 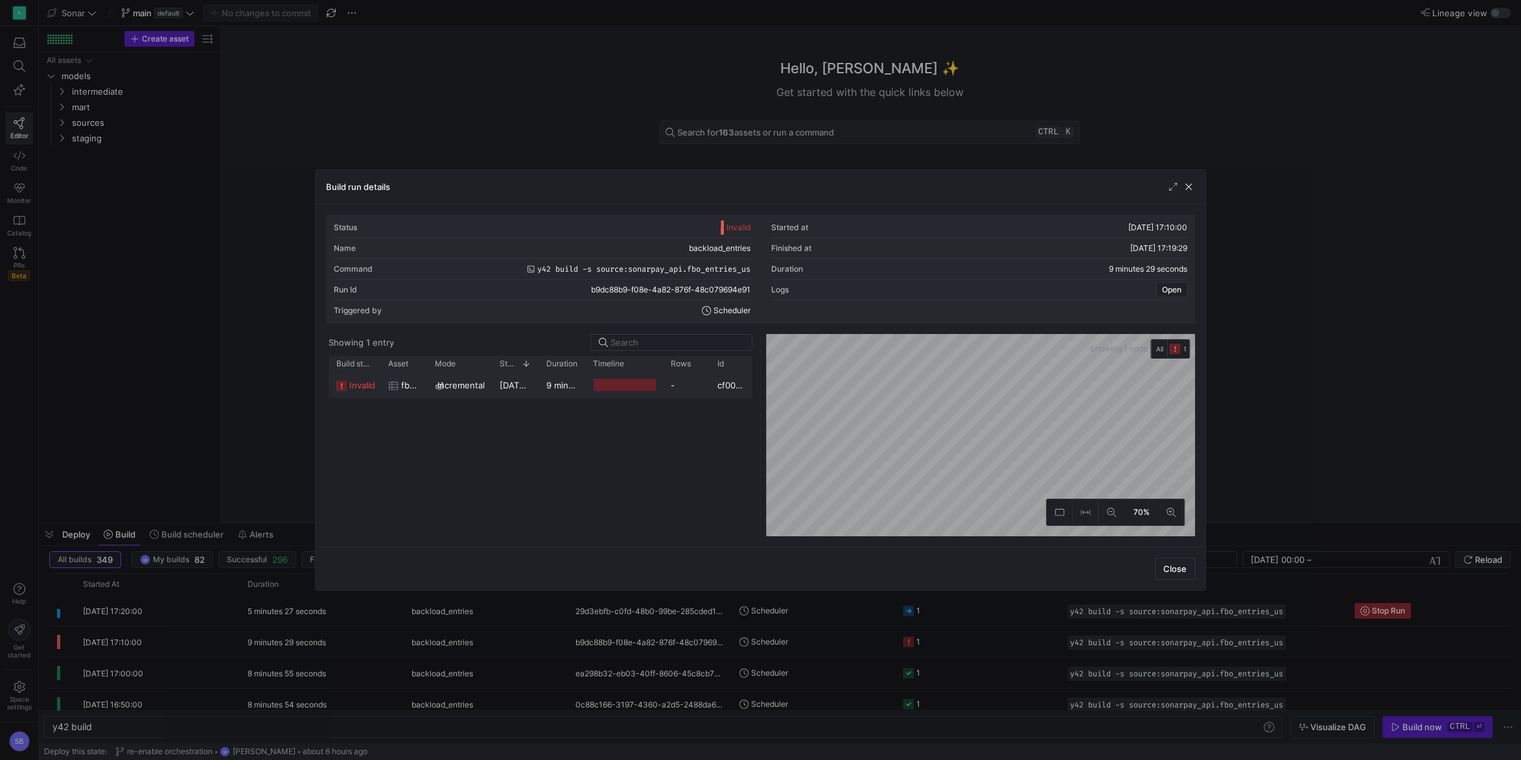 I want to click on span: Scheduler, so click(x=732, y=310).